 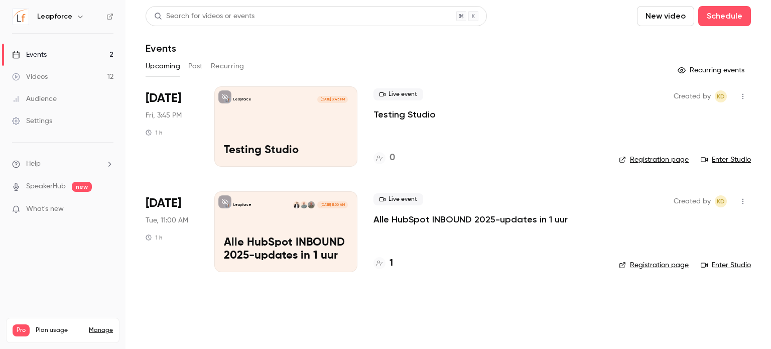 What do you see at coordinates (712, 70) in the screenshot?
I see `button: Recurring events` at bounding box center [712, 70].